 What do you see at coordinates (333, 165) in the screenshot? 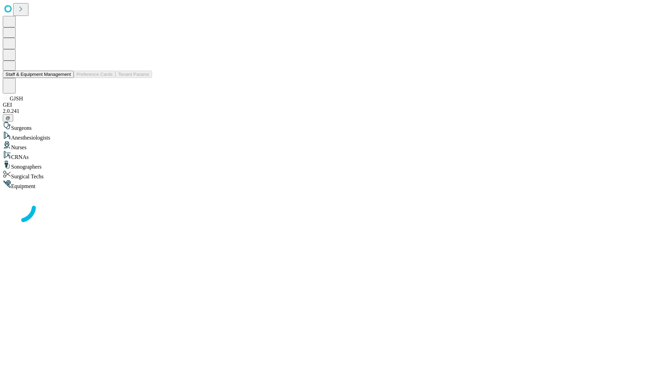
I see `div: Sonographers` at bounding box center [333, 165].